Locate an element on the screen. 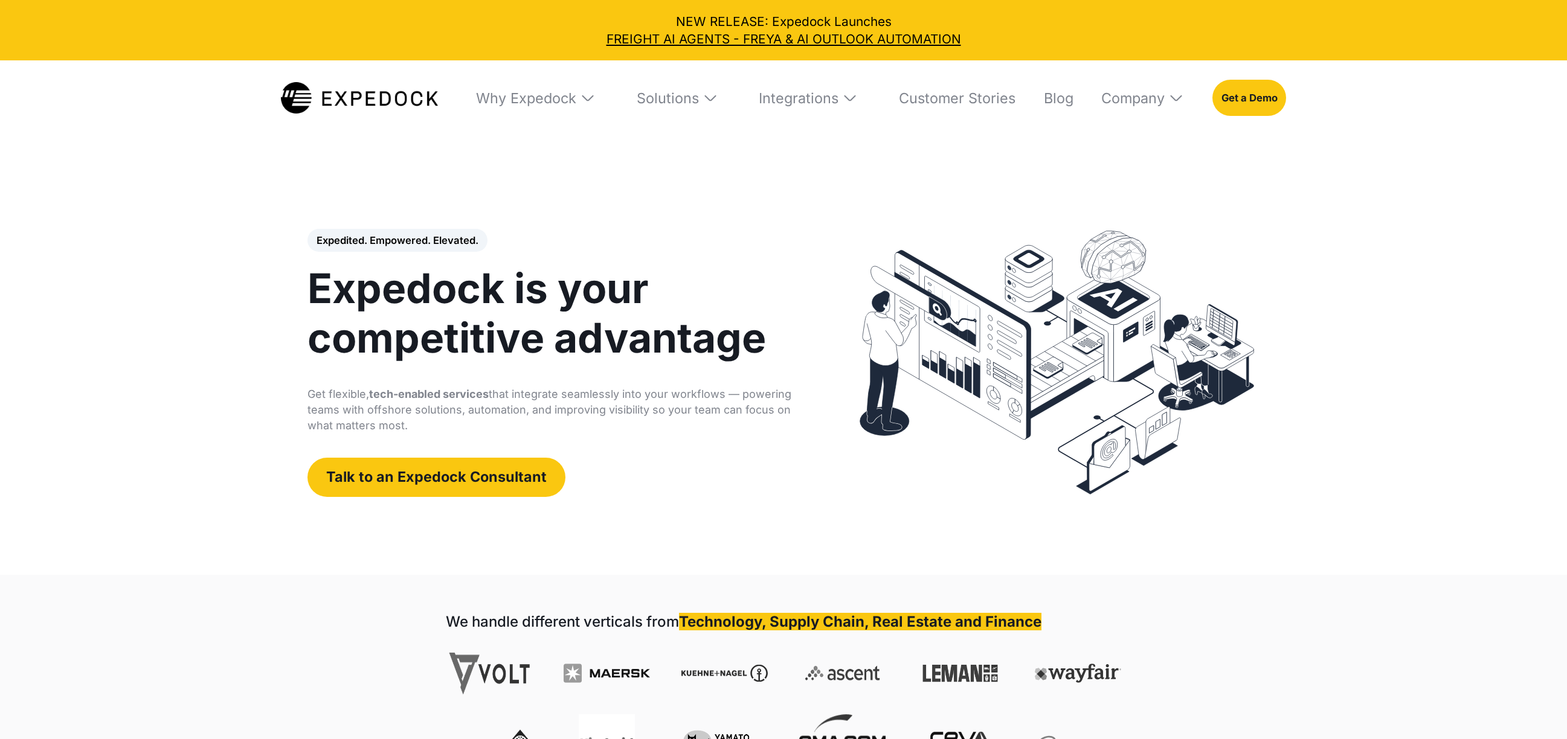 The height and width of the screenshot is (739, 1567). strong: We handle different verticals from is located at coordinates (562, 622).